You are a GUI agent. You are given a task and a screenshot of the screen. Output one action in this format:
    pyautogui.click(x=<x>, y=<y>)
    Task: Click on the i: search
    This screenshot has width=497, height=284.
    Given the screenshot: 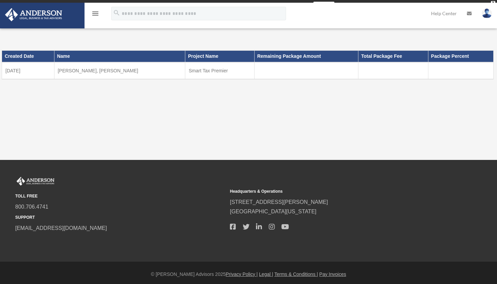 What is the action you would take?
    pyautogui.click(x=117, y=13)
    